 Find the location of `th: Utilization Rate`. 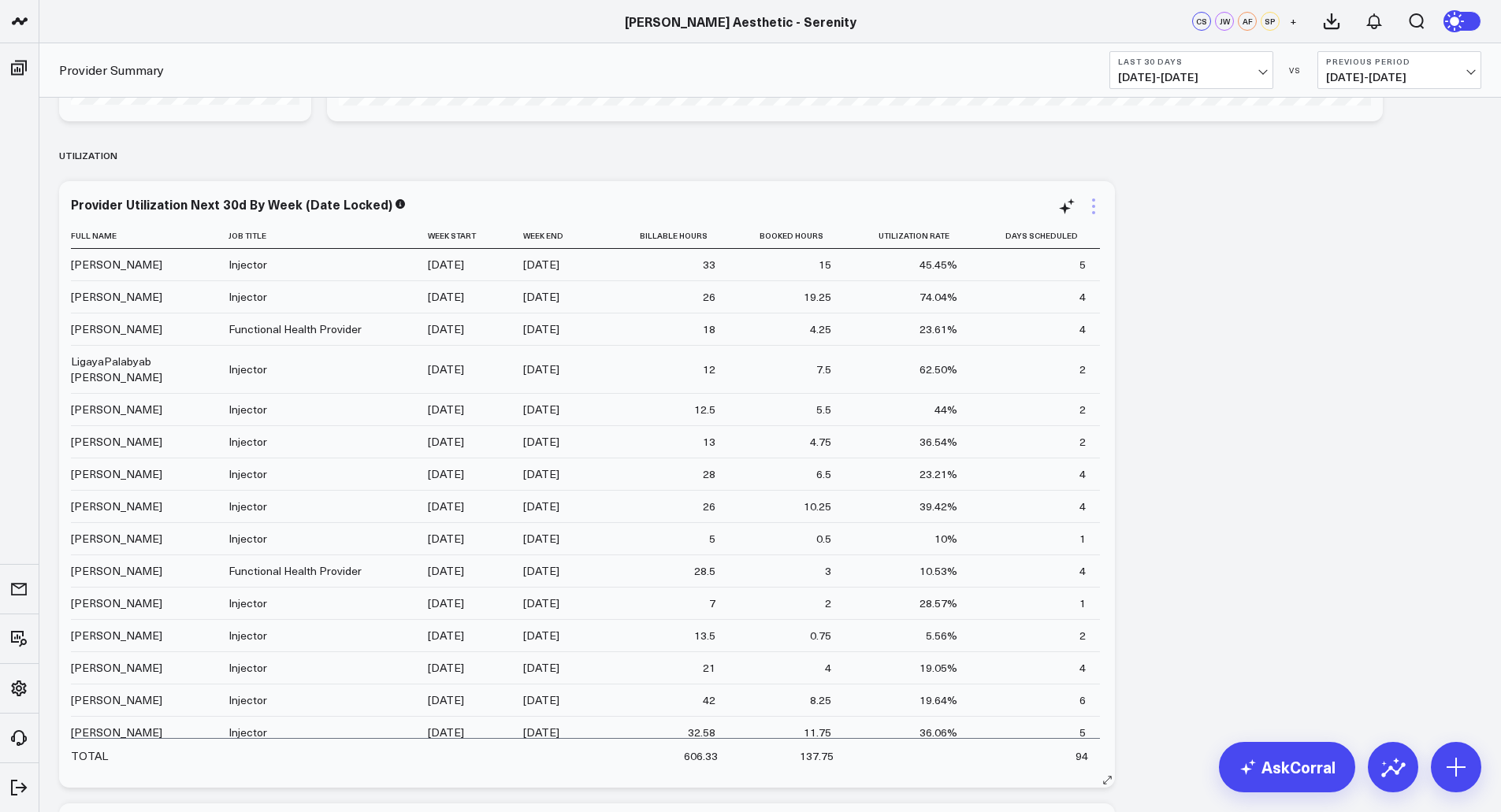

th: Utilization Rate is located at coordinates (908, 236).